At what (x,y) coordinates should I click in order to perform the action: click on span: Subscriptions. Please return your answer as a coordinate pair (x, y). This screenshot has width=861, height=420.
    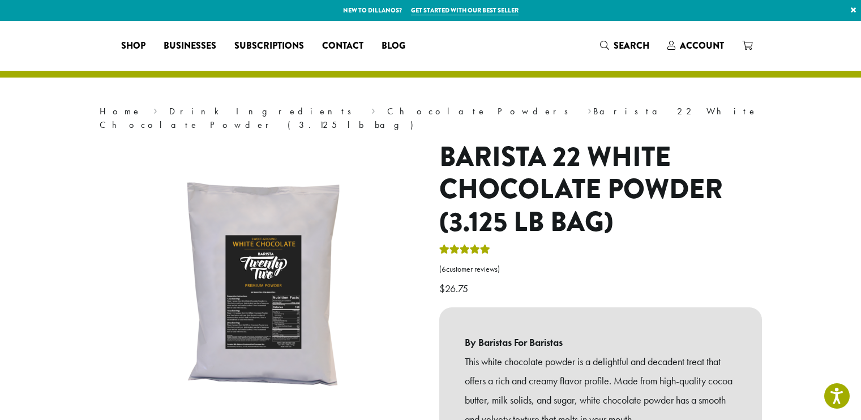
    Looking at the image, I should click on (269, 46).